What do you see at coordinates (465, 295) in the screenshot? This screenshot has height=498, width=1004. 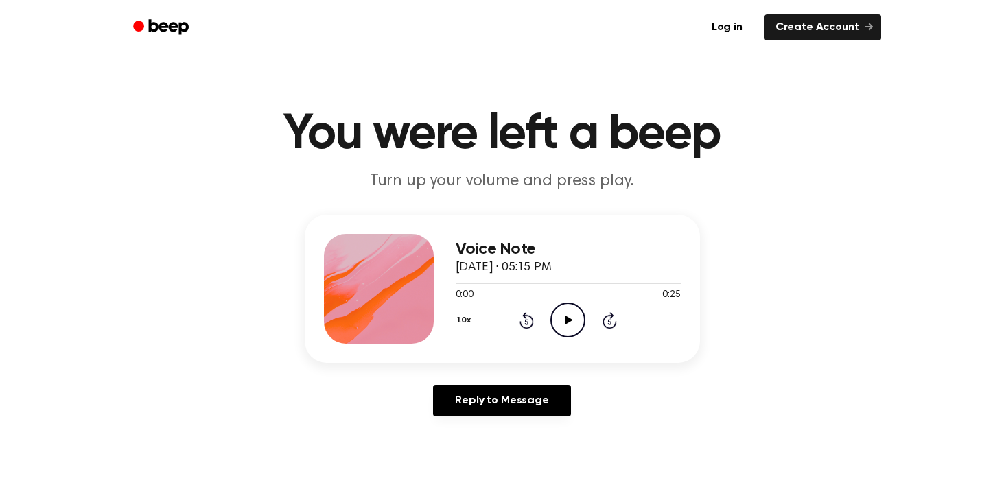 I see `span: 0:00` at bounding box center [465, 295].